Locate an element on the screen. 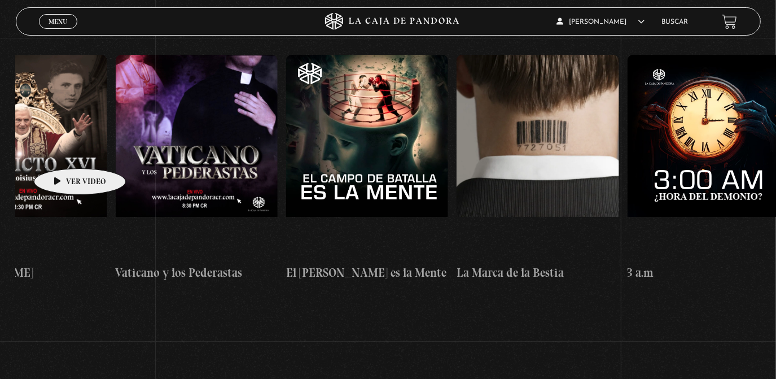 The image size is (776, 379). a: Buscar is located at coordinates (675, 22).